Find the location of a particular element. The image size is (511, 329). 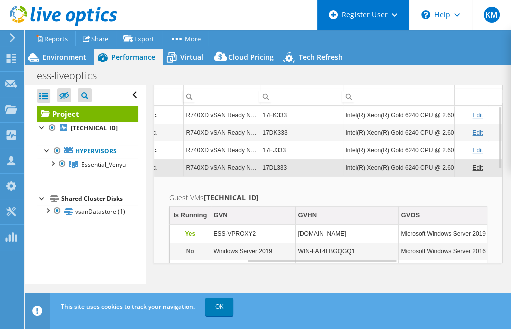

td: Column CPU, Filter cell is located at coordinates (415, 96).